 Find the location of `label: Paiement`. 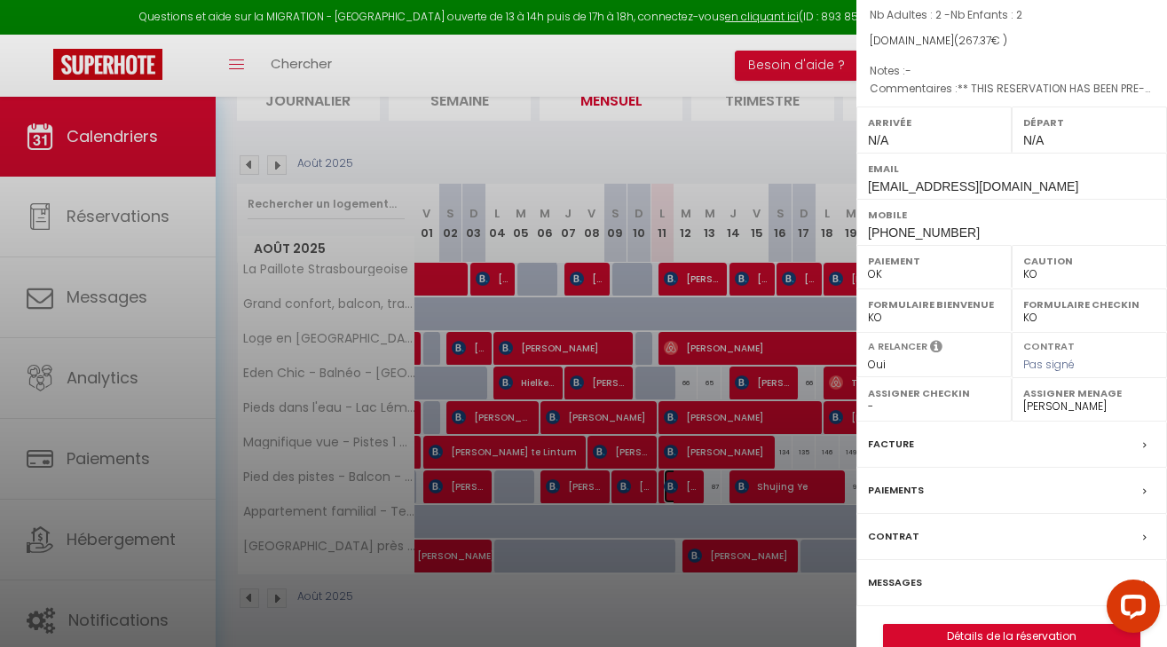

label: Paiement is located at coordinates (934, 261).